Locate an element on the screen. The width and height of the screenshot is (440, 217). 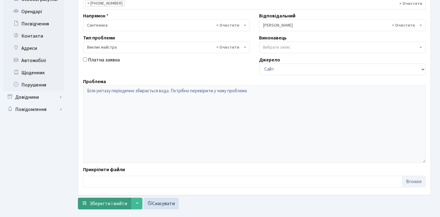
textarea: Біля унітазу періодично збирається вода. Потрібно перевірити у чому проблема is located at coordinates (254, 124).